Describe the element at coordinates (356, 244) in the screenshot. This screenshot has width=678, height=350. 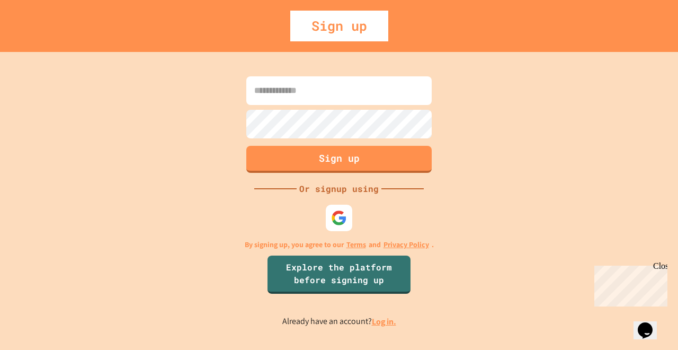
I see `a: Terms` at that location.